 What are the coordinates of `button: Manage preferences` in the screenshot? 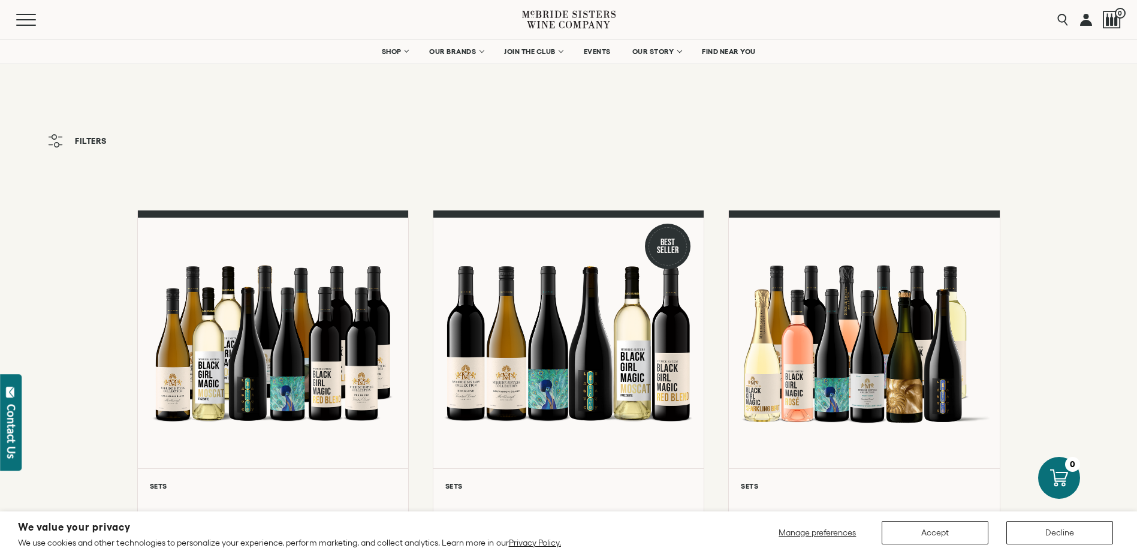 It's located at (818, 532).